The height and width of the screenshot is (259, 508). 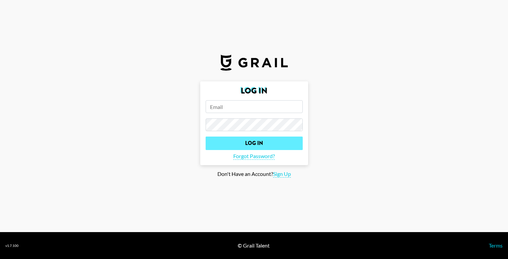 What do you see at coordinates (254, 63) in the screenshot?
I see `img: Grail Talent Logo` at bounding box center [254, 63].